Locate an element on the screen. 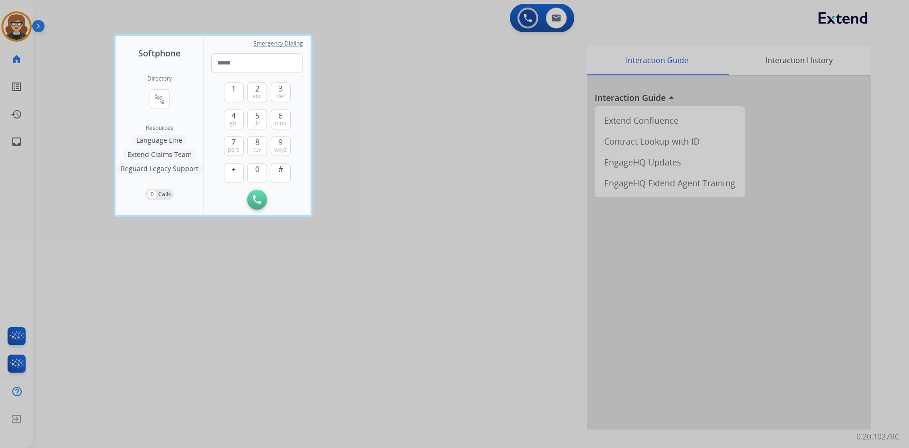 This screenshot has height=448, width=909. span: 0 is located at coordinates (257, 169).